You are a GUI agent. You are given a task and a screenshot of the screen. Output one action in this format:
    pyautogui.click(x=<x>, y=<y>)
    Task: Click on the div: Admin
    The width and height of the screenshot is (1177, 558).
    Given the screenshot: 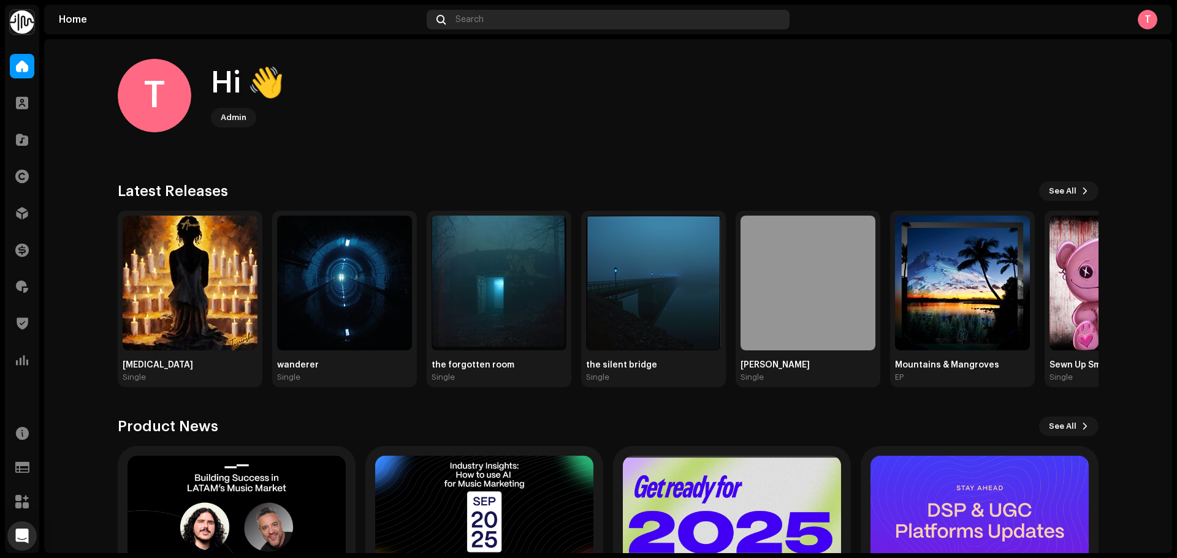 What is the action you would take?
    pyautogui.click(x=234, y=118)
    